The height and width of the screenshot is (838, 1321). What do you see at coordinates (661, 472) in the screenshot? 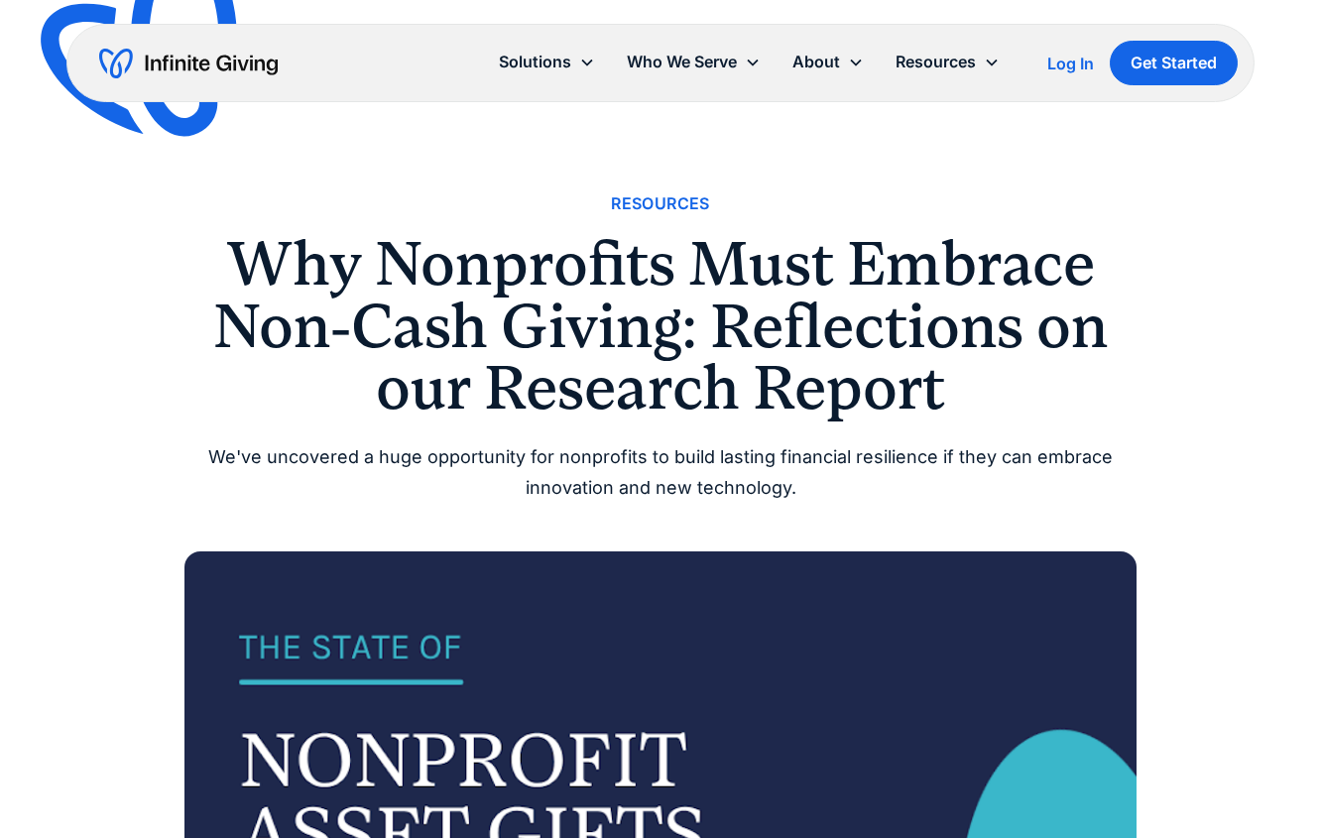
I see `div: We've uncovered a huge opportunity for nonprofits to build lasting financial resilience if they c...` at bounding box center [661, 472].